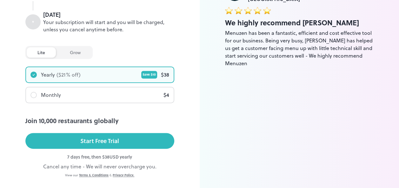 This screenshot has height=188, width=399. I want to click on div: grow, so click(75, 52).